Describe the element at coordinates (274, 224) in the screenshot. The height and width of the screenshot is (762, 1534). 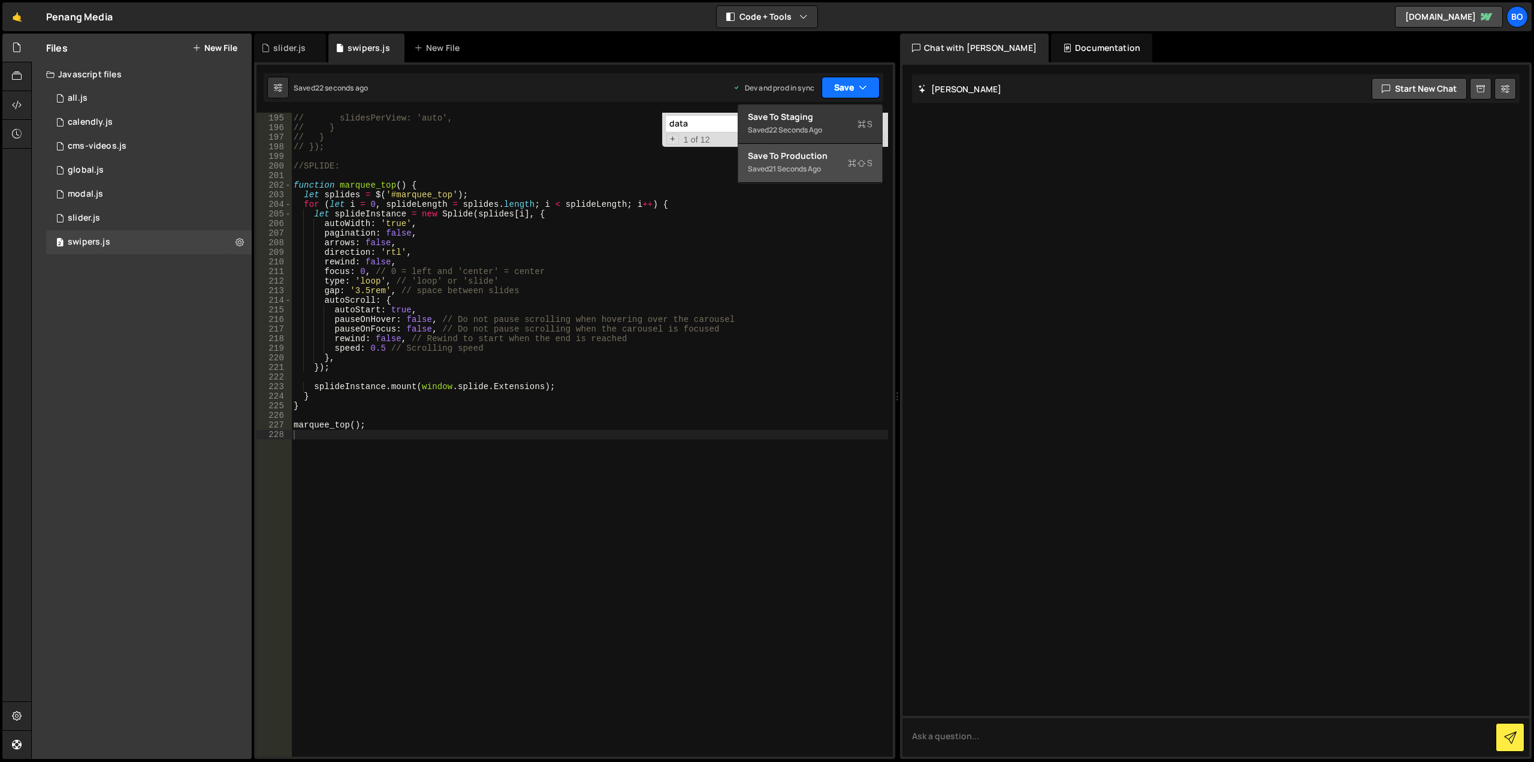
I see `div: 206` at that location.